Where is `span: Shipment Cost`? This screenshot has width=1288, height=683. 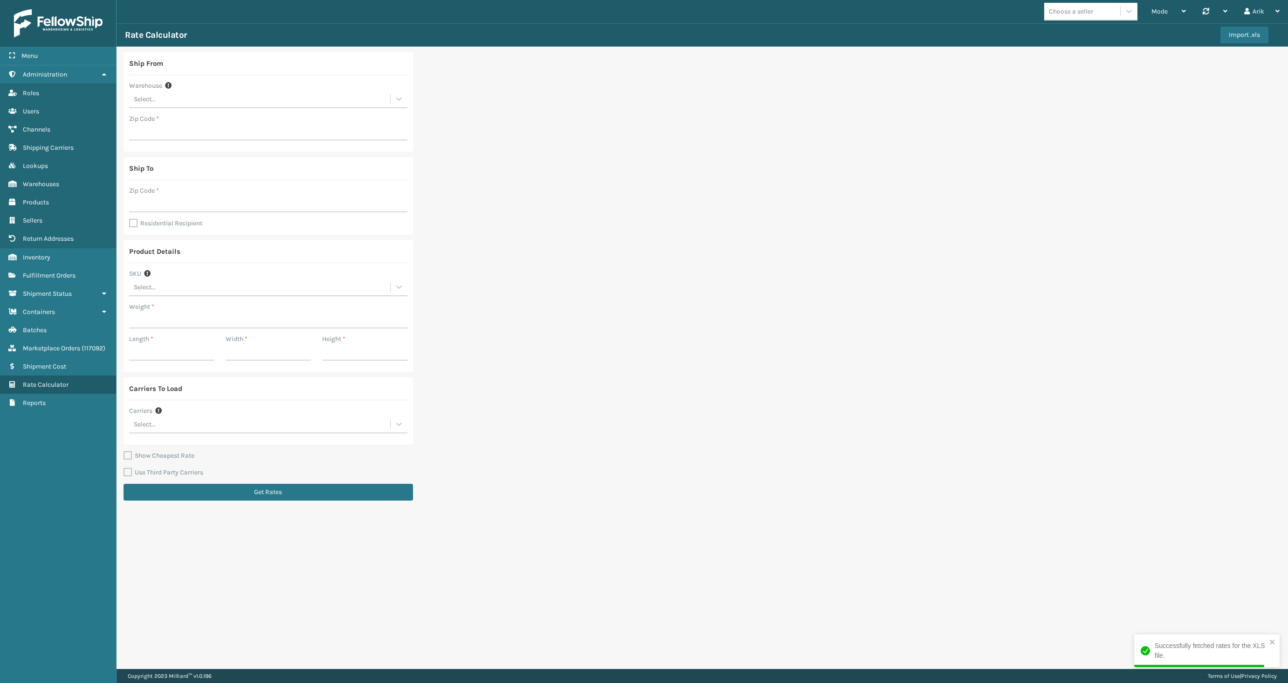 span: Shipment Cost is located at coordinates (44, 366).